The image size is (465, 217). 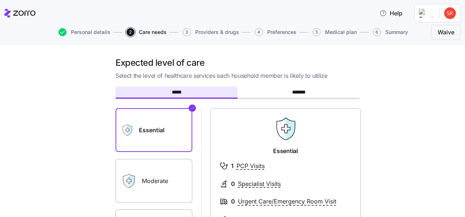 What do you see at coordinates (131, 32) in the screenshot?
I see `span: 2` at bounding box center [131, 32].